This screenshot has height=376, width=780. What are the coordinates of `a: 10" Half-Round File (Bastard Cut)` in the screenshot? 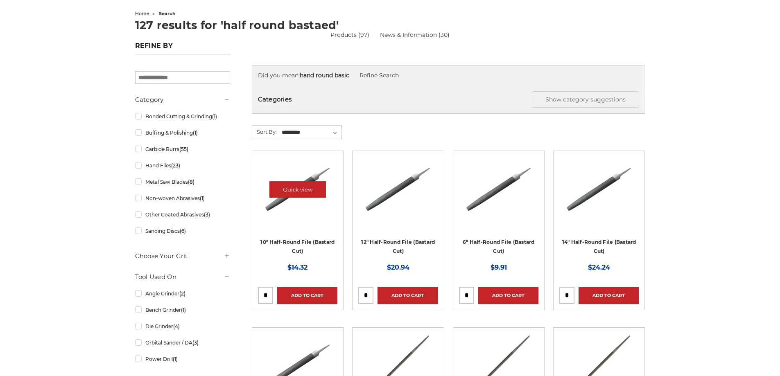 It's located at (297, 247).